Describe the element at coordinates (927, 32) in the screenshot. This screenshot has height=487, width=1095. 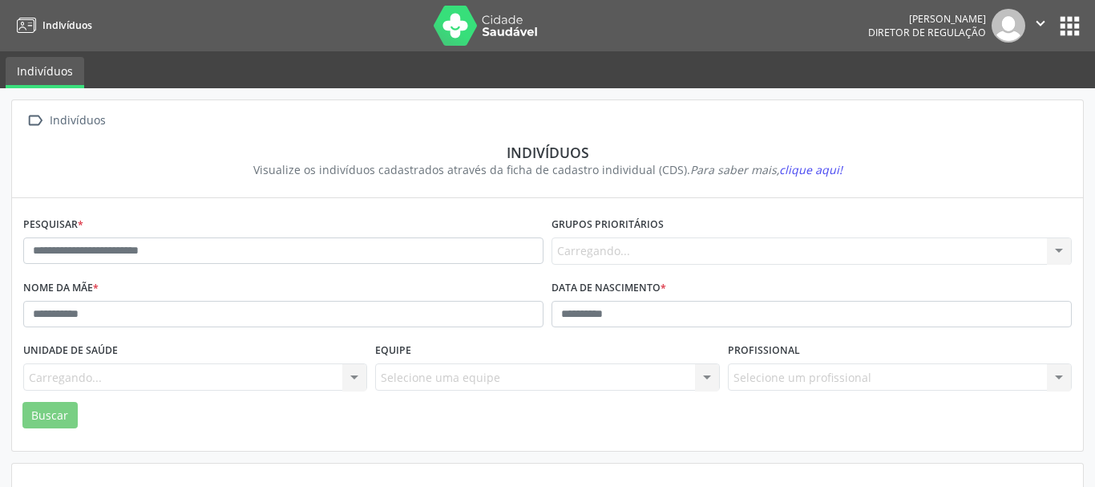
I see `span: Diretor de regulação` at that location.